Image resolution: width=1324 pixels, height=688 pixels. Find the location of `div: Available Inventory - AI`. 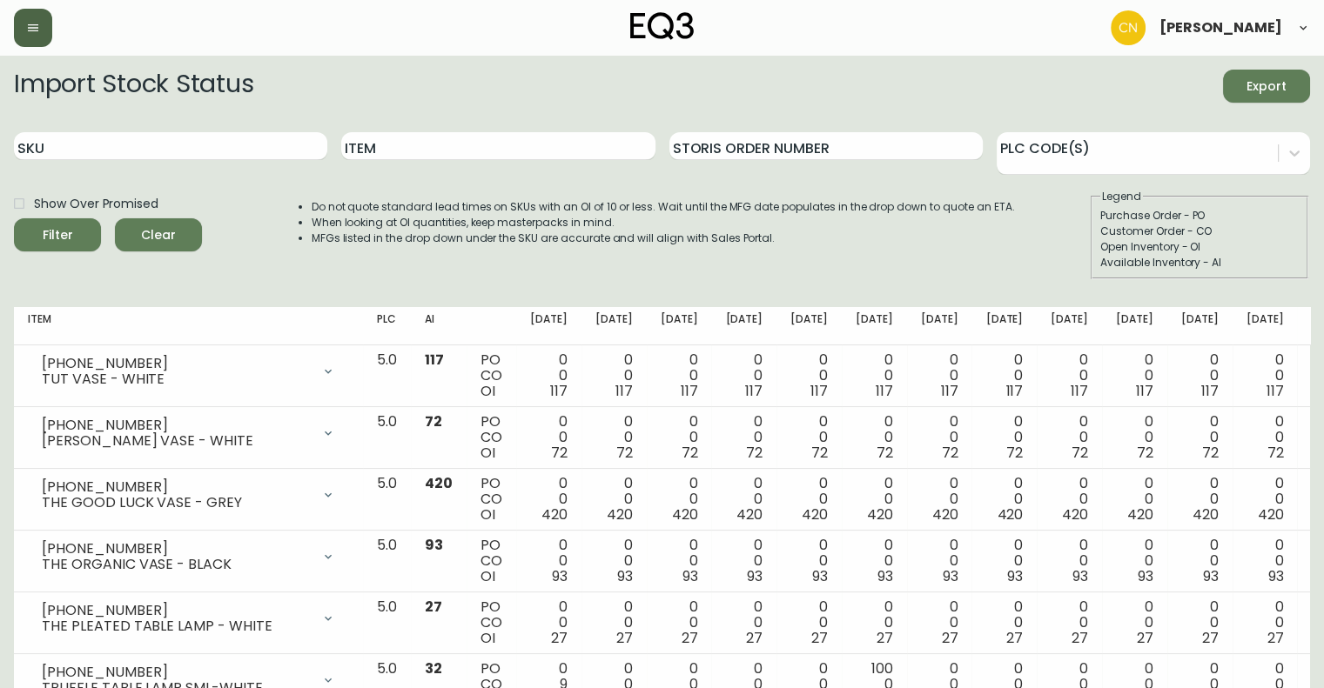

div: Available Inventory - AI is located at coordinates (1199, 263).